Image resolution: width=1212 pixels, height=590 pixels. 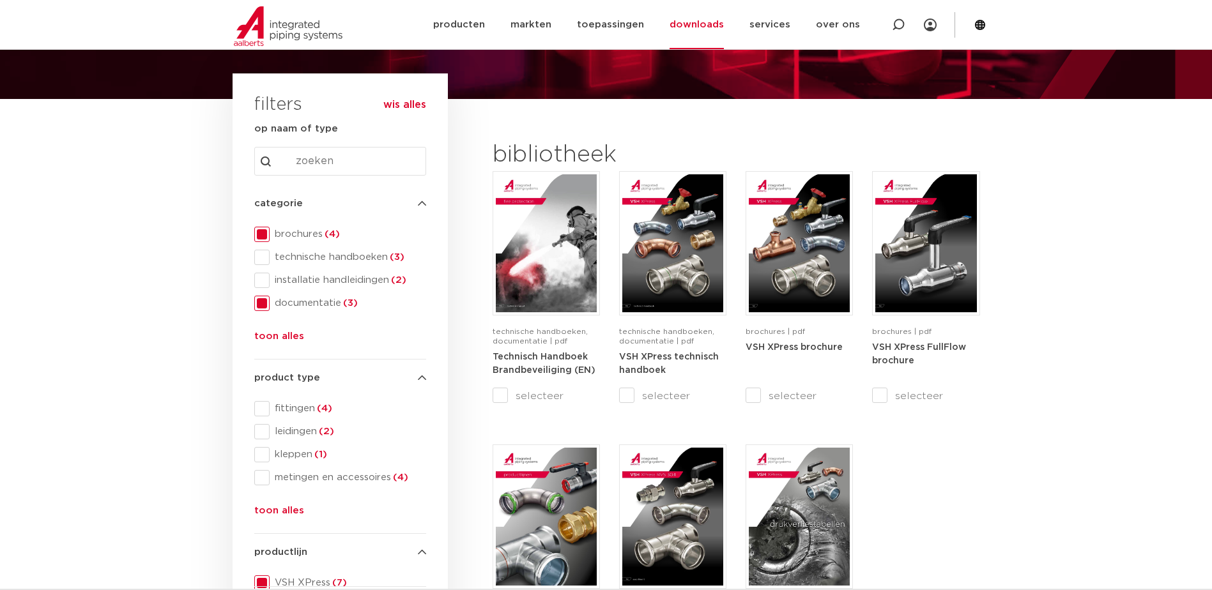 I want to click on h4: productlijn, so click(x=340, y=553).